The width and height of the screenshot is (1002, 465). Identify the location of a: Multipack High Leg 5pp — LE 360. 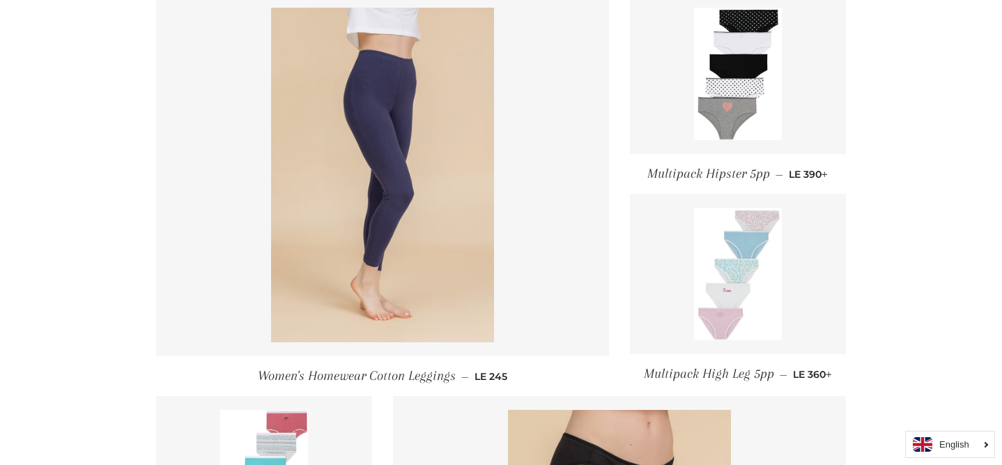
(738, 374).